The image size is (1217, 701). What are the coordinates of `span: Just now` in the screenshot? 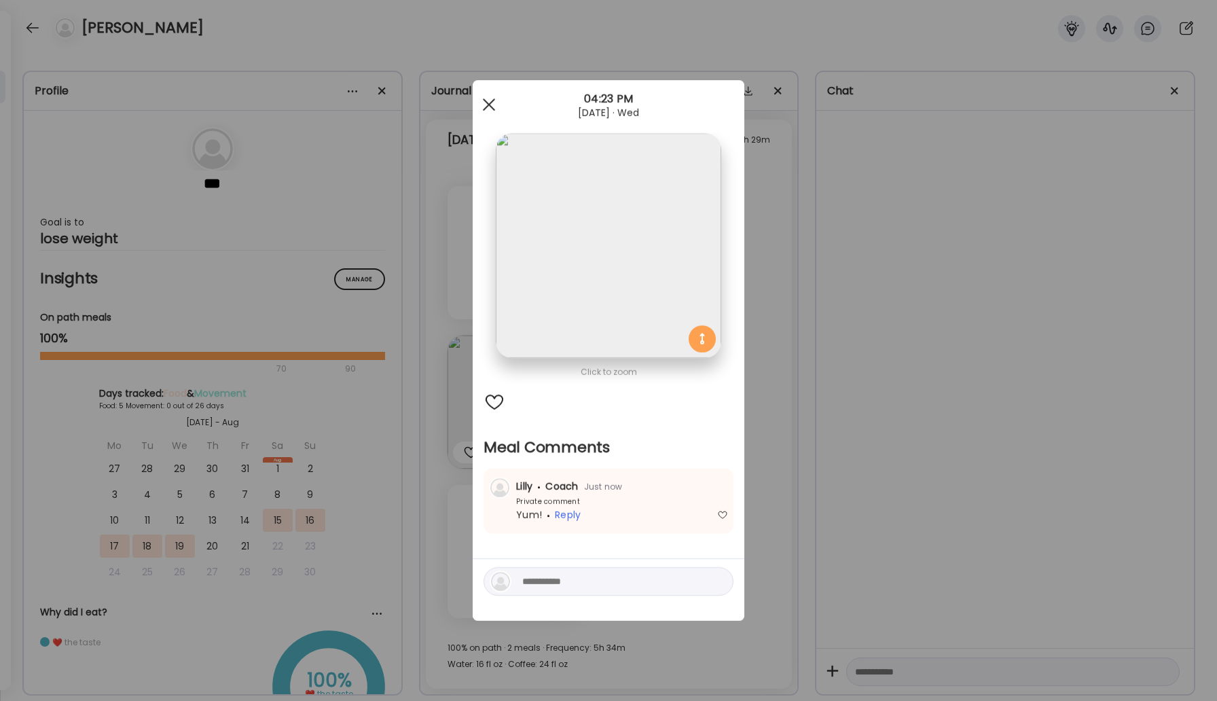 It's located at (600, 486).